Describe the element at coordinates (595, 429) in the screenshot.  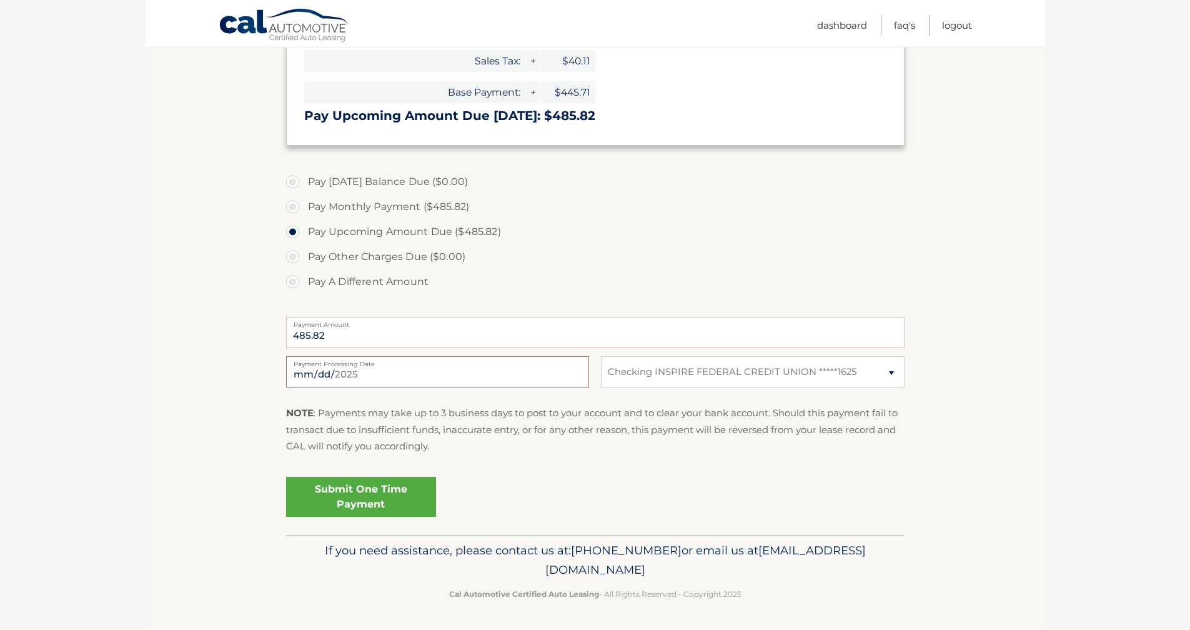
I see `p: : Payments may take up to 3 business days to post to your account and to clear your bank account....` at that location.